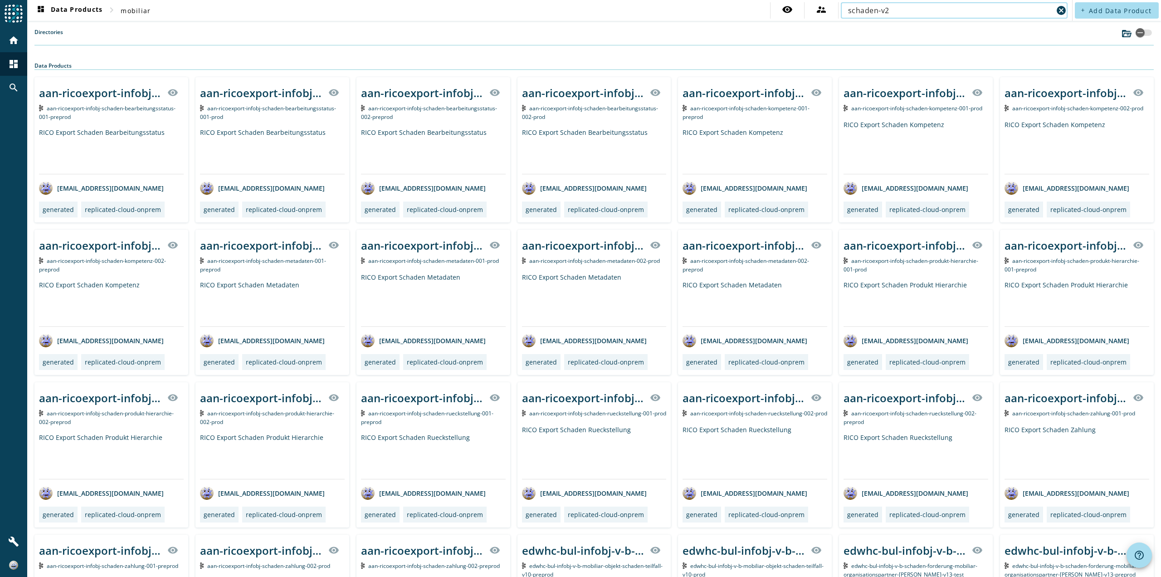 The image size is (1161, 577). I want to click on span: Add Data Product, so click(1121, 10).